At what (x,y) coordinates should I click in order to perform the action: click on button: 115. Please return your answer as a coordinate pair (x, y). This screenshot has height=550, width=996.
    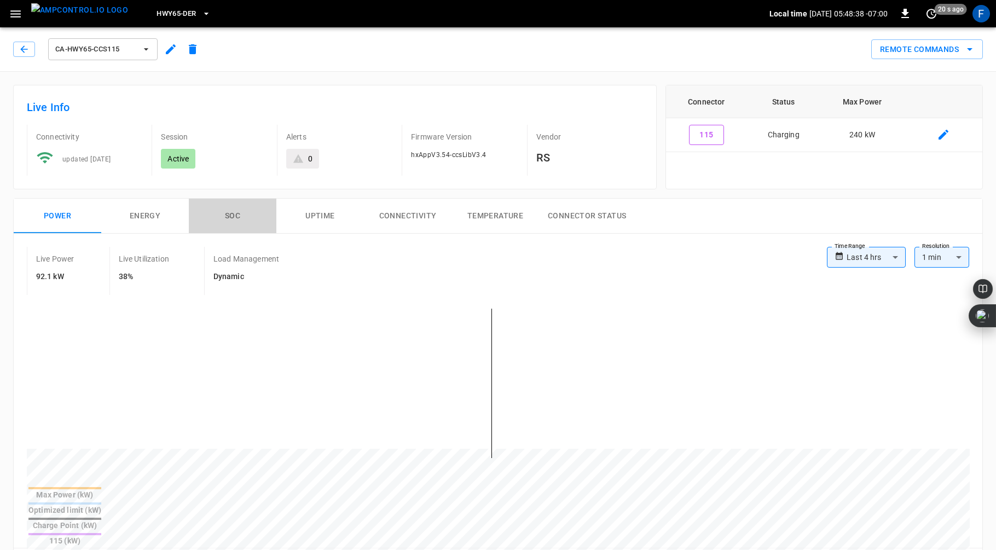
    Looking at the image, I should click on (706, 135).